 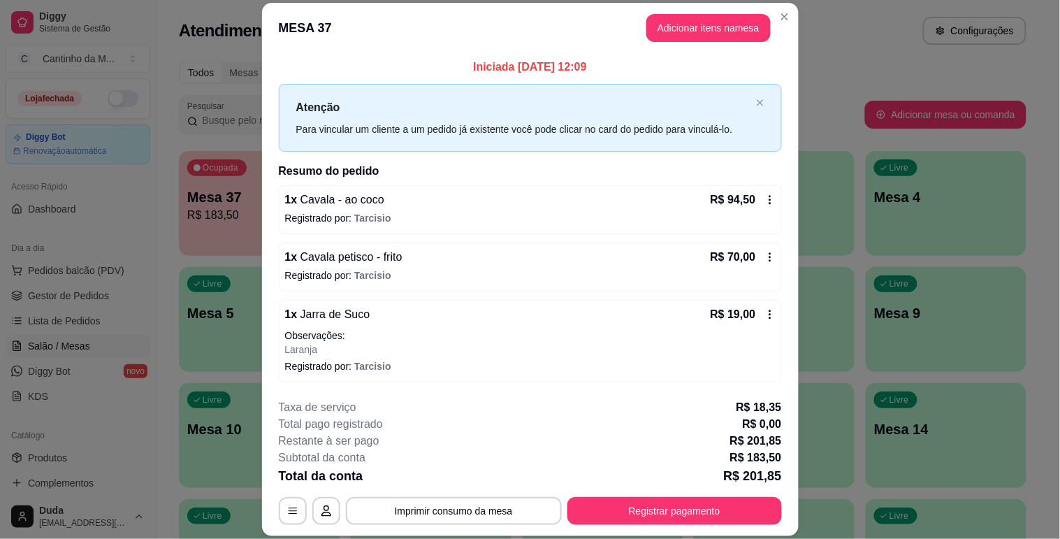 What do you see at coordinates (709, 28) in the screenshot?
I see `button: Adicionar itens namesa` at bounding box center [709, 28].